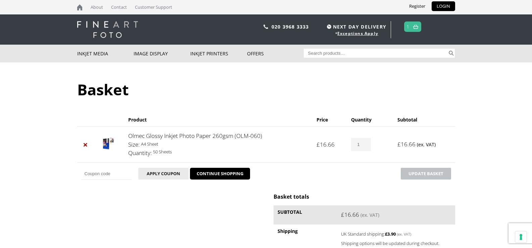 The image size is (532, 248). What do you see at coordinates (195, 136) in the screenshot?
I see `a: Olmec Glossy Inkjet Photo Paper 260gsm (OLM-060)` at bounding box center [195, 136].